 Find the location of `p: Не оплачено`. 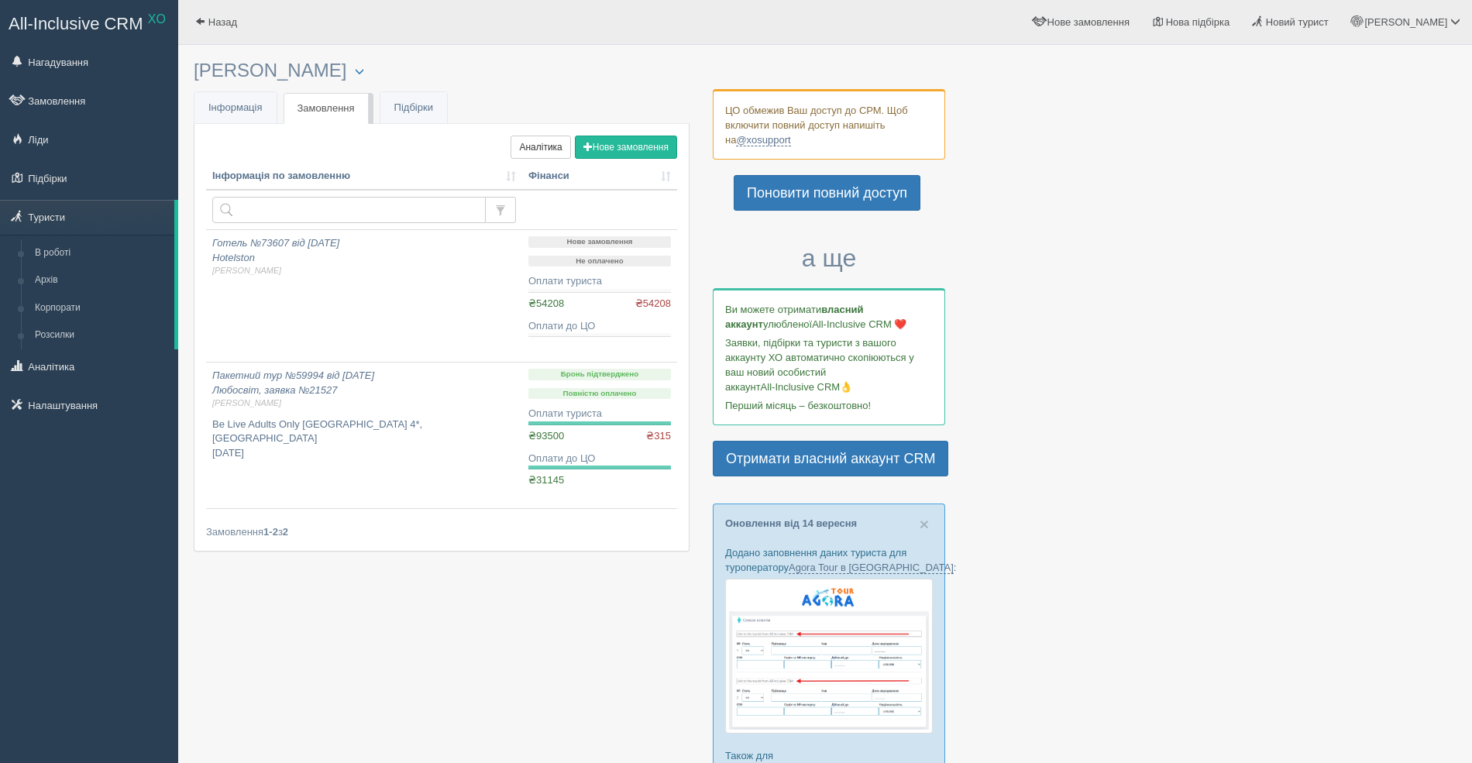

p: Не оплачено is located at coordinates (600, 261).